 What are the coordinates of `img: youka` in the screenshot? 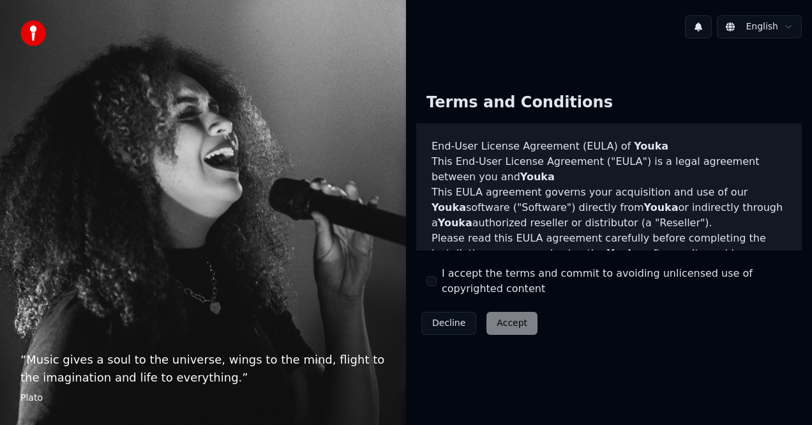 It's located at (33, 33).